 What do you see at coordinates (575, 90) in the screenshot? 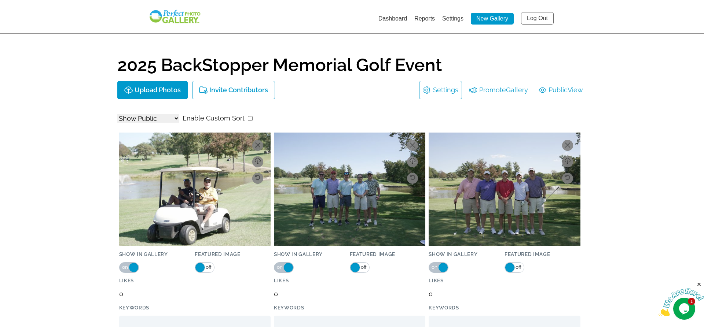
I see `span: View` at bounding box center [575, 90].